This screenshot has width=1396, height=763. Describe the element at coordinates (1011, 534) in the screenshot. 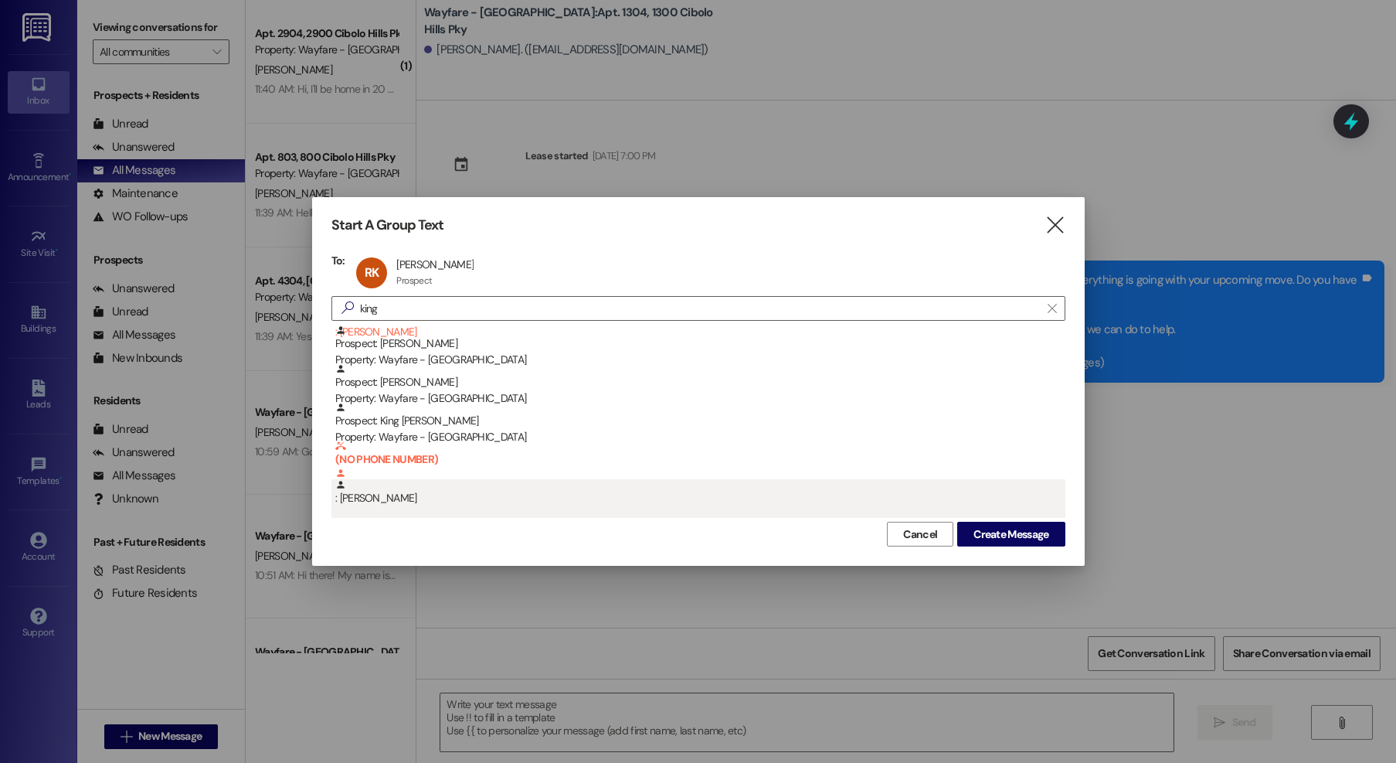

I see `span: Create Message` at that location.